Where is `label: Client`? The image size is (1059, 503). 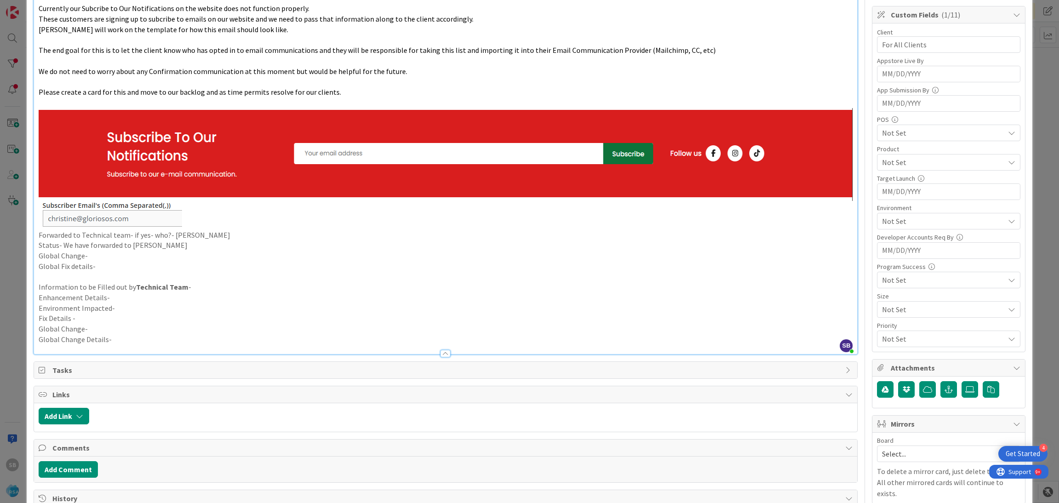 label: Client is located at coordinates (885, 32).